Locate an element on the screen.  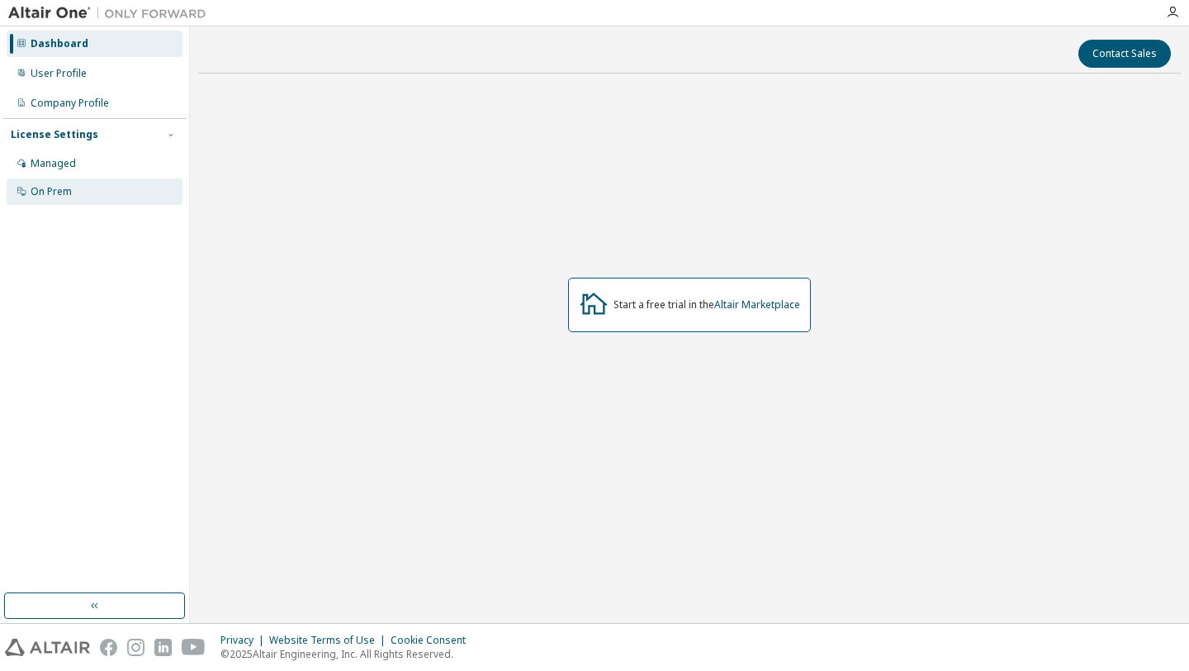
img: youtube.svg is located at coordinates (193, 647).